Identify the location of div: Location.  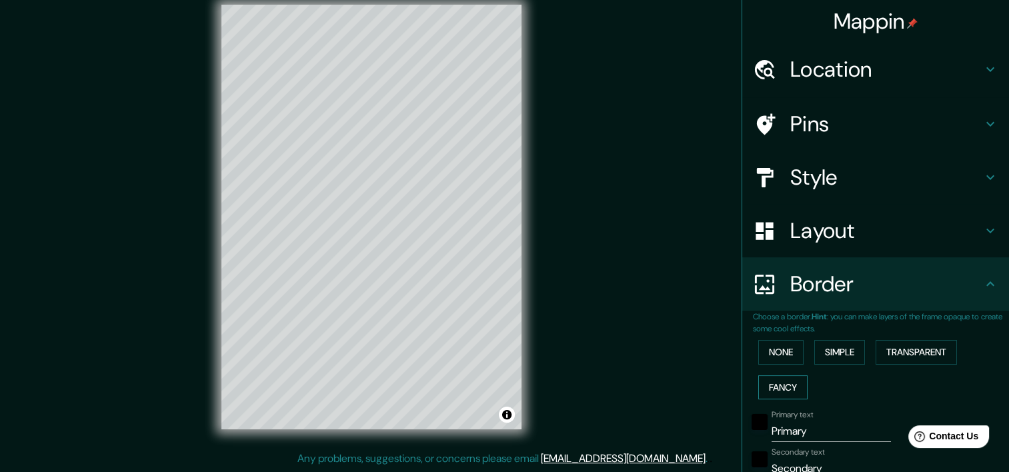
(876, 69).